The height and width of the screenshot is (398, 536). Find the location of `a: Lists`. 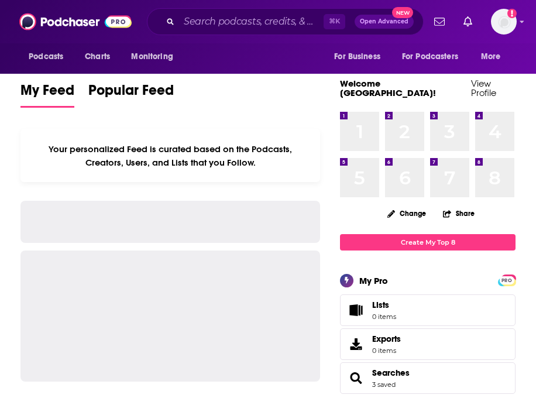

a: Lists is located at coordinates (428, 310).